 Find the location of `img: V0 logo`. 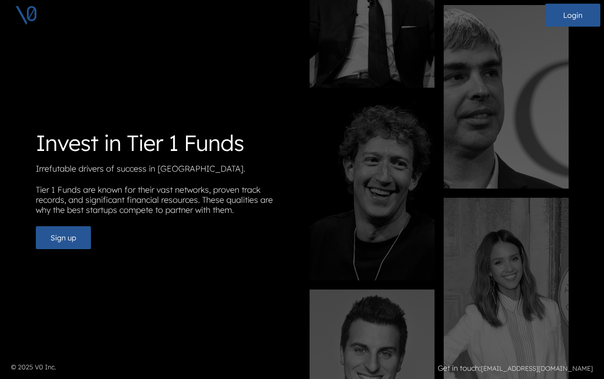

img: V0 logo is located at coordinates (26, 15).